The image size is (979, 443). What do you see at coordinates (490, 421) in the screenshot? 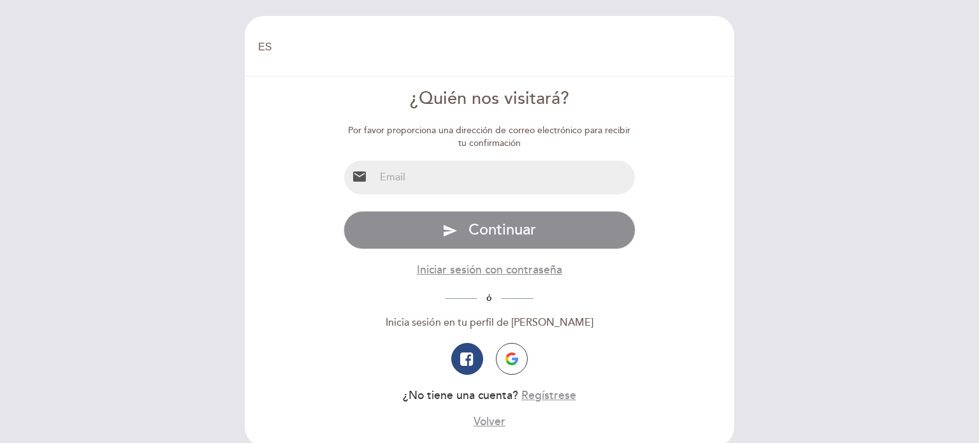
I see `button: Volver` at bounding box center [490, 421].